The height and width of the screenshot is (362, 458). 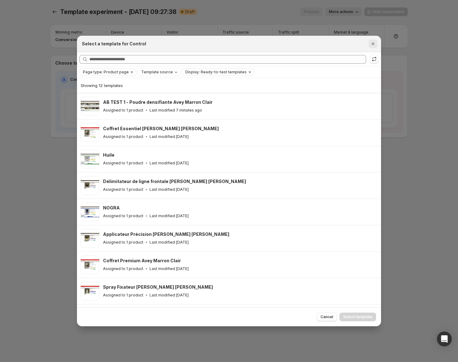 What do you see at coordinates (157, 72) in the screenshot?
I see `span: Template source` at bounding box center [157, 72].